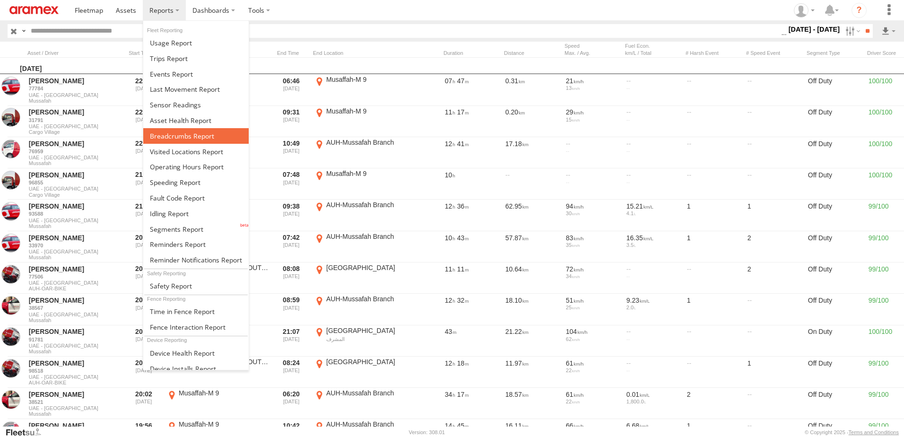 The width and height of the screenshot is (904, 437). What do you see at coordinates (533, 341) in the screenshot?
I see `div: 21.22` at bounding box center [533, 341].